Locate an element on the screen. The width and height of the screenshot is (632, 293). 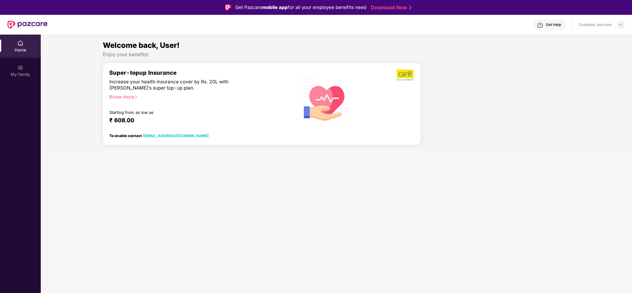
div: Enjoy your benefits! is located at coordinates (336, 54).